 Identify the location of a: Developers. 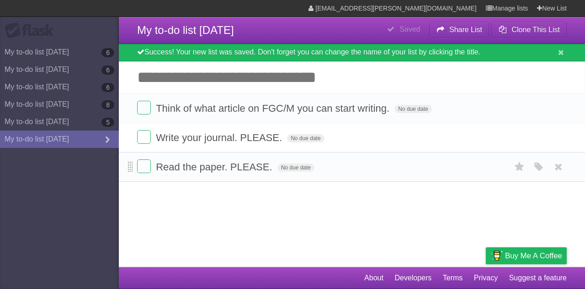
(413, 278).